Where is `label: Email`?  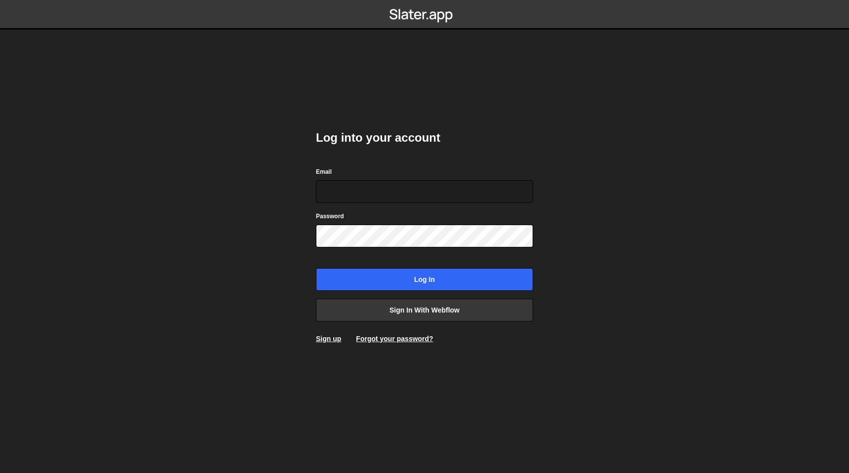
label: Email is located at coordinates (324, 172).